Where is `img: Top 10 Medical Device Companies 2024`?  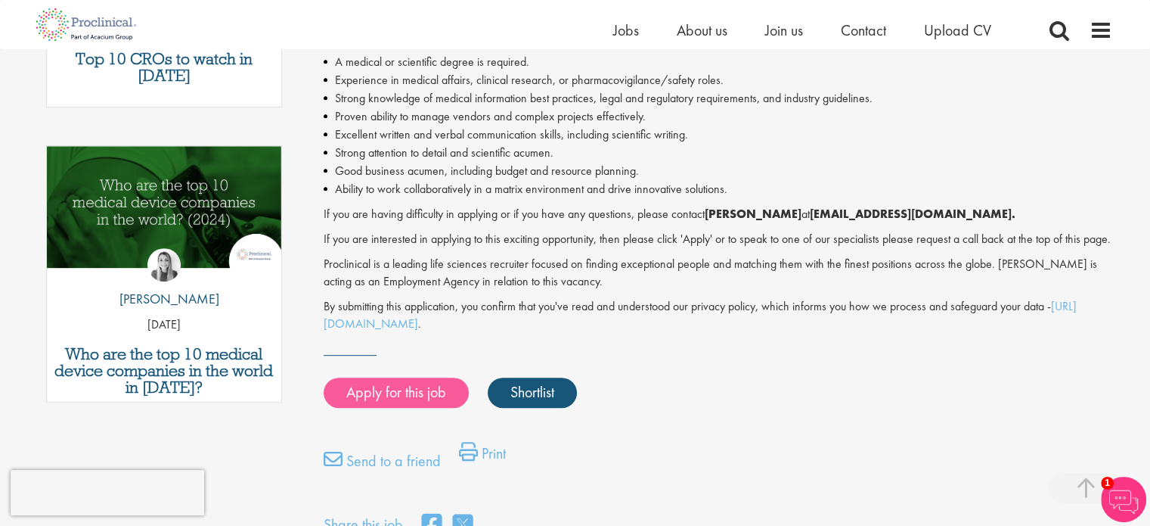
img: Top 10 Medical Device Companies 2024 is located at coordinates (164, 206).